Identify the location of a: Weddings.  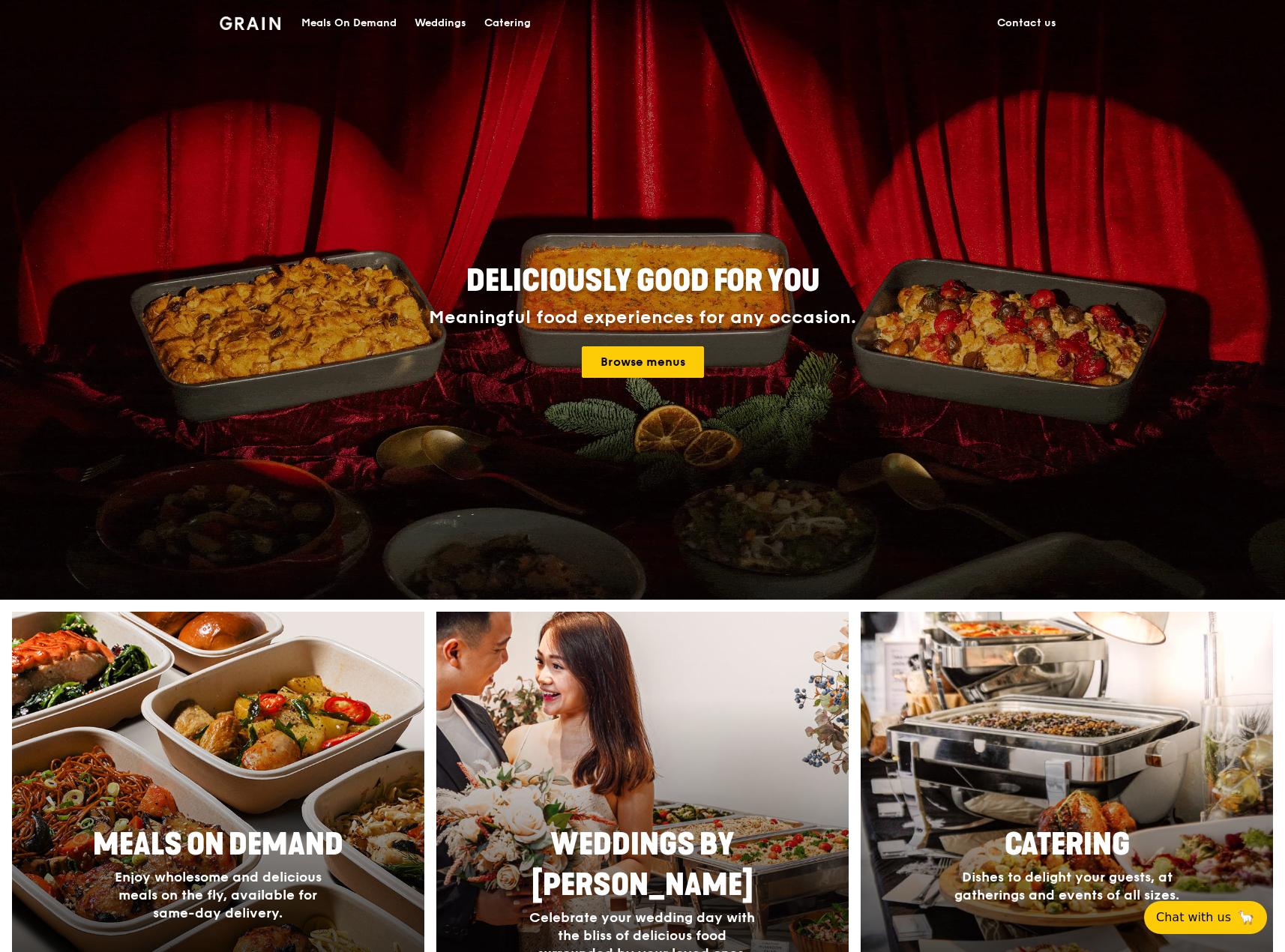
(440, 23).